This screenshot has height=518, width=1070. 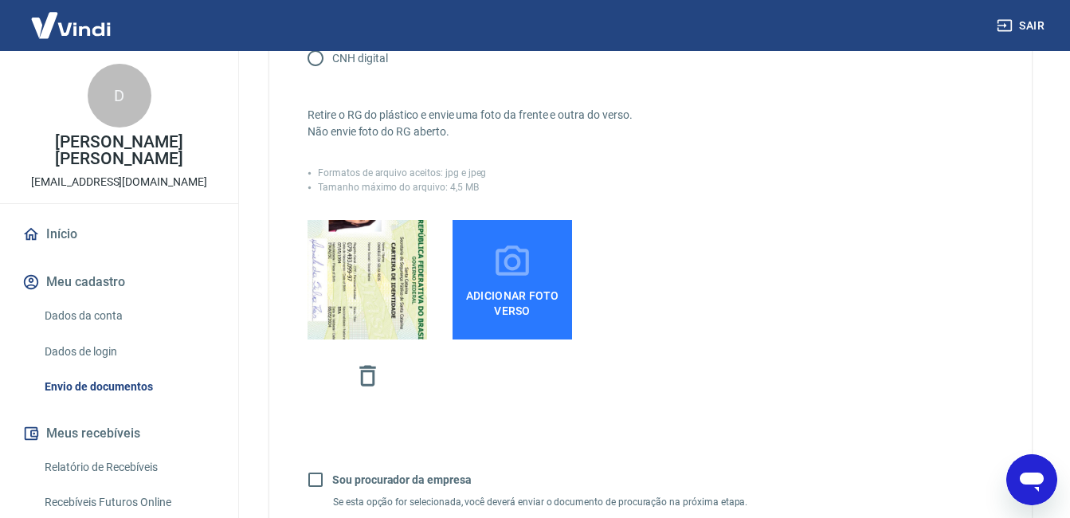 What do you see at coordinates (512, 300) in the screenshot?
I see `span: Adicionar foto verso` at bounding box center [512, 300].